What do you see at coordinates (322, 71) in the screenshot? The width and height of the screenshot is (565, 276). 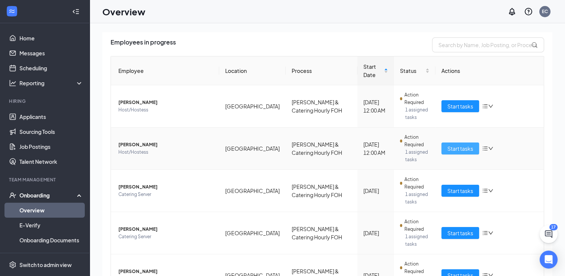 I see `th: Process` at bounding box center [322, 71].